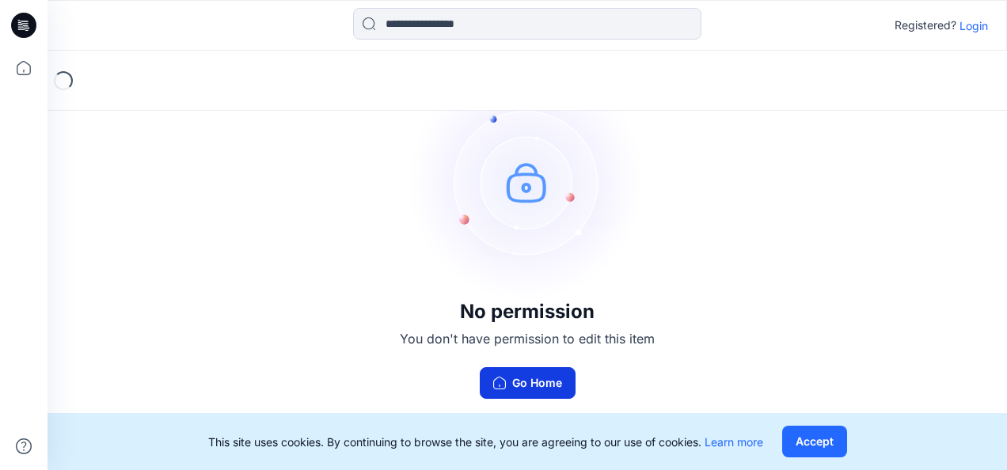  What do you see at coordinates (973, 25) in the screenshot?
I see `p: Login` at bounding box center [973, 25].